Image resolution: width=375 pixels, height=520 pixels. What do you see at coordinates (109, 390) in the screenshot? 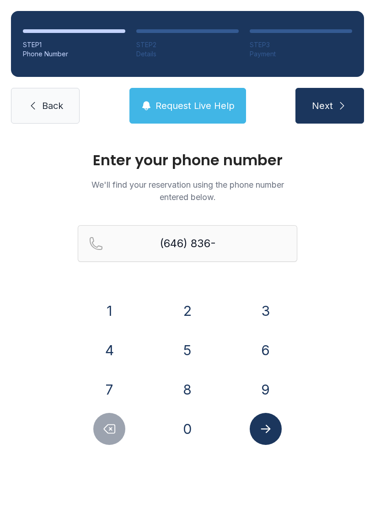
I see `button: 7` at bounding box center [109, 390].